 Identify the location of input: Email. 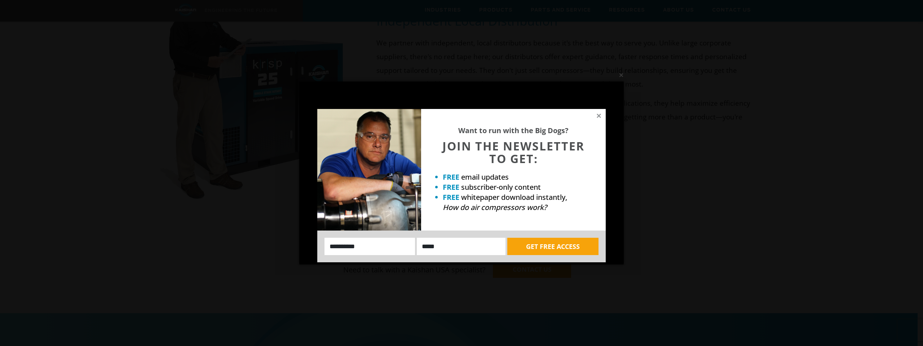
(461, 246).